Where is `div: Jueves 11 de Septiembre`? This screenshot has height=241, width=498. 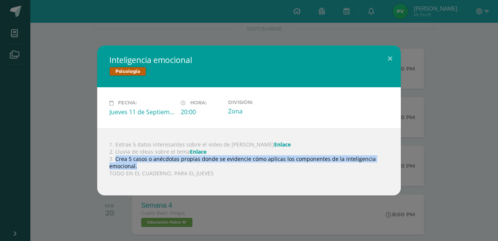
div: Jueves 11 de Septiembre is located at coordinates (142, 112).